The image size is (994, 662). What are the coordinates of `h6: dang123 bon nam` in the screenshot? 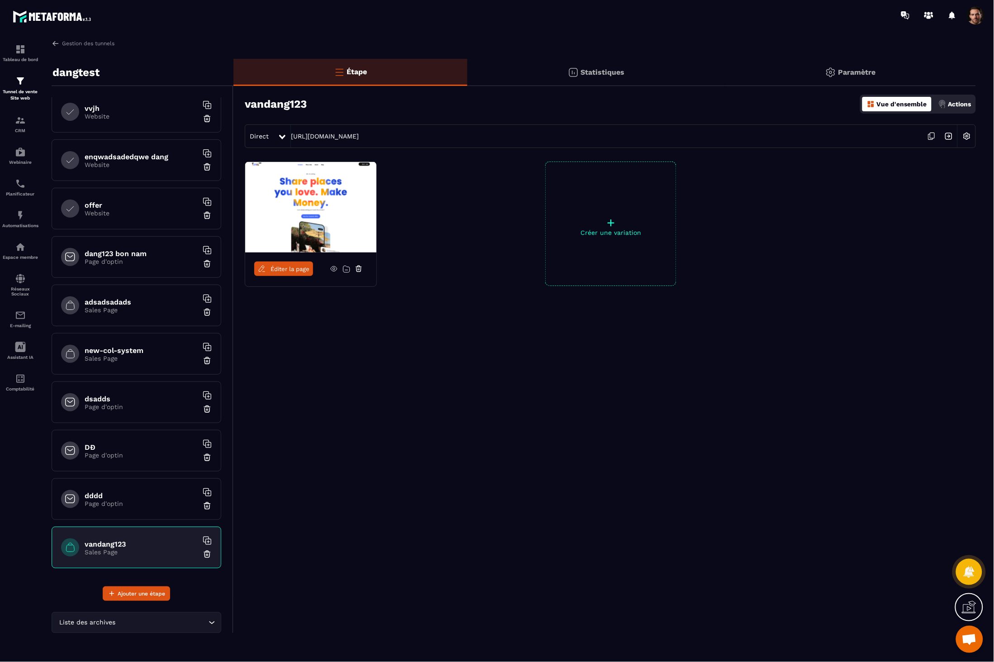 It's located at (141, 253).